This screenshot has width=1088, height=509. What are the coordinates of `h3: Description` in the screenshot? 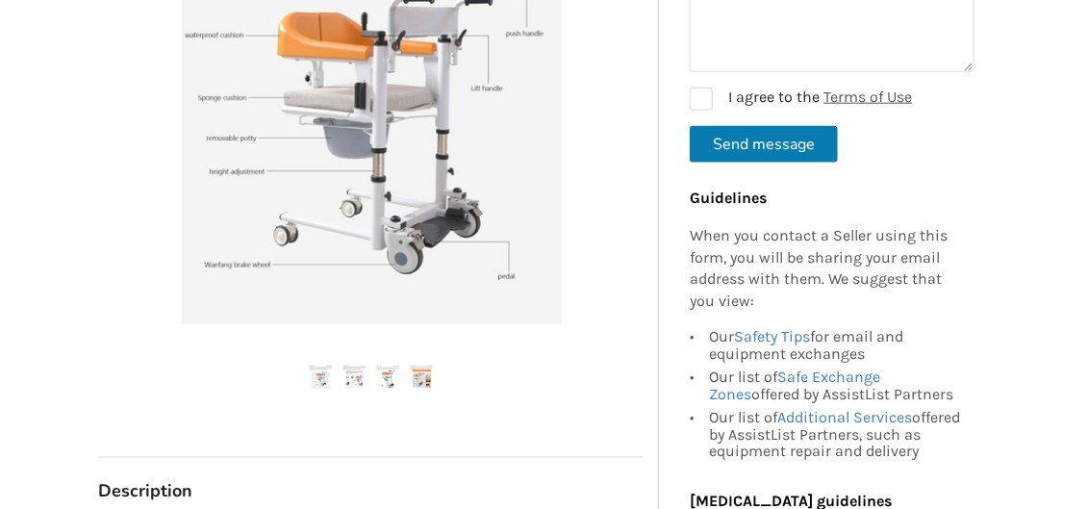 It's located at (370, 492).